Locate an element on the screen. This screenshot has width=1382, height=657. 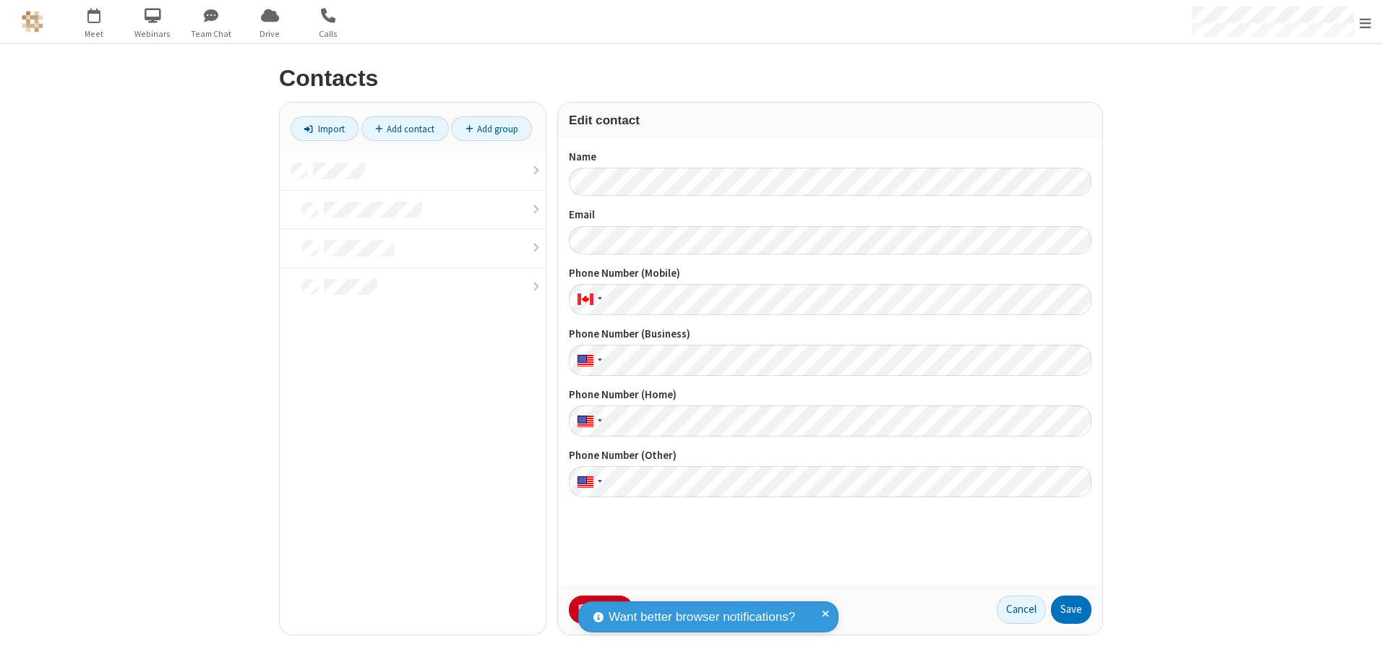
button: Save is located at coordinates (1071, 610).